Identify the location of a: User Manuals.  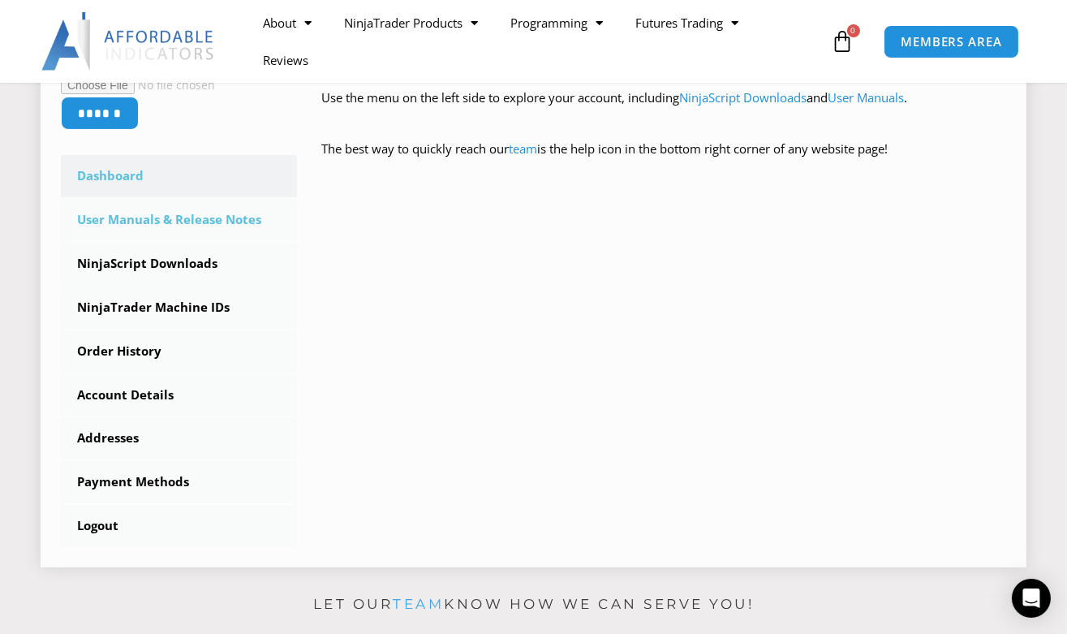
(866, 97).